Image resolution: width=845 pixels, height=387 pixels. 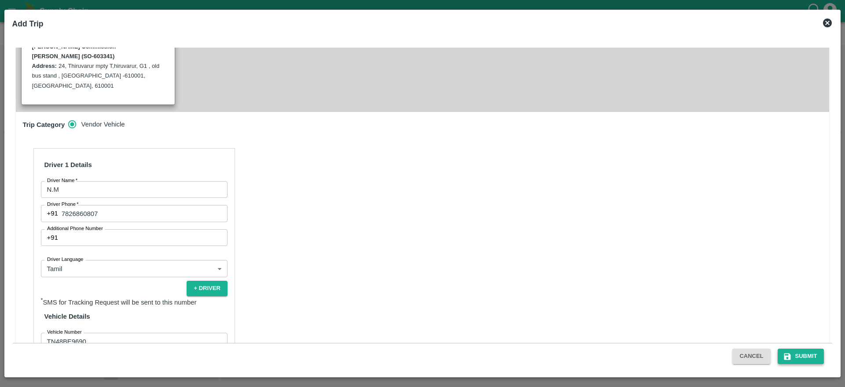 I want to click on h6: Trip Category, so click(x=44, y=125).